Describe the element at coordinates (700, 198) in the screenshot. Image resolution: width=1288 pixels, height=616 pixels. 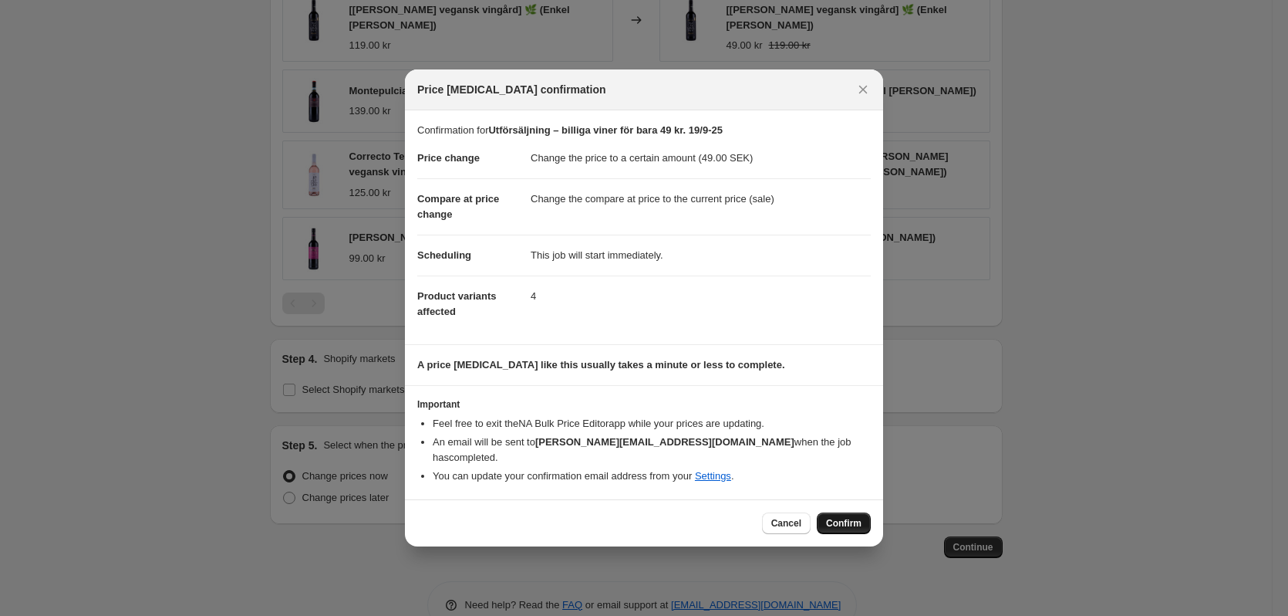
I see `dd: Change the compare at price to the current price (sale)` at that location.